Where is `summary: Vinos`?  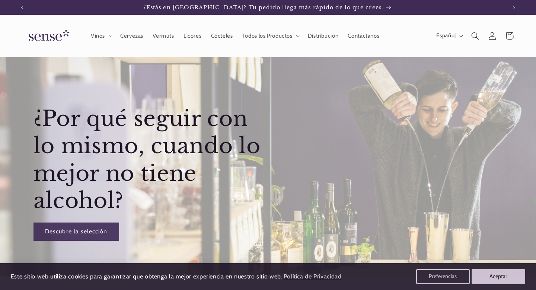 summary: Vinos is located at coordinates (101, 36).